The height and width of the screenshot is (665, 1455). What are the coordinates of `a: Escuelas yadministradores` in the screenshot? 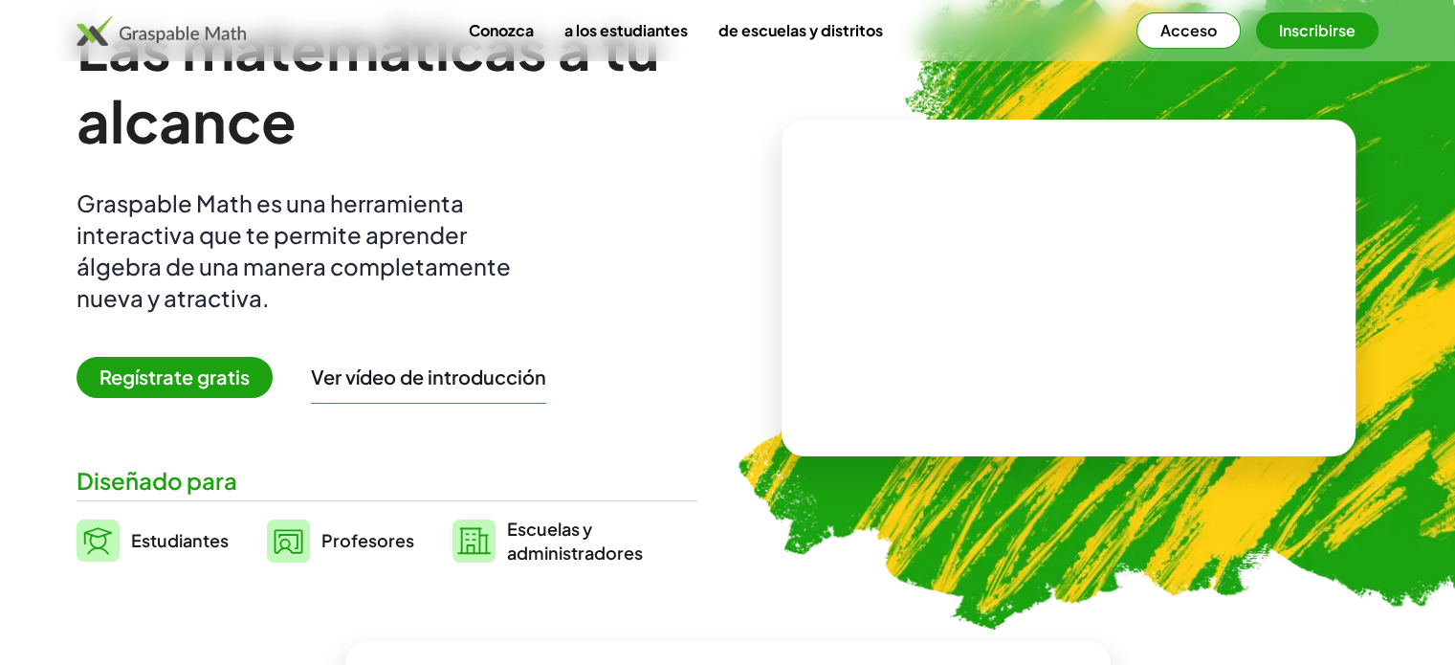 It's located at (547, 540).